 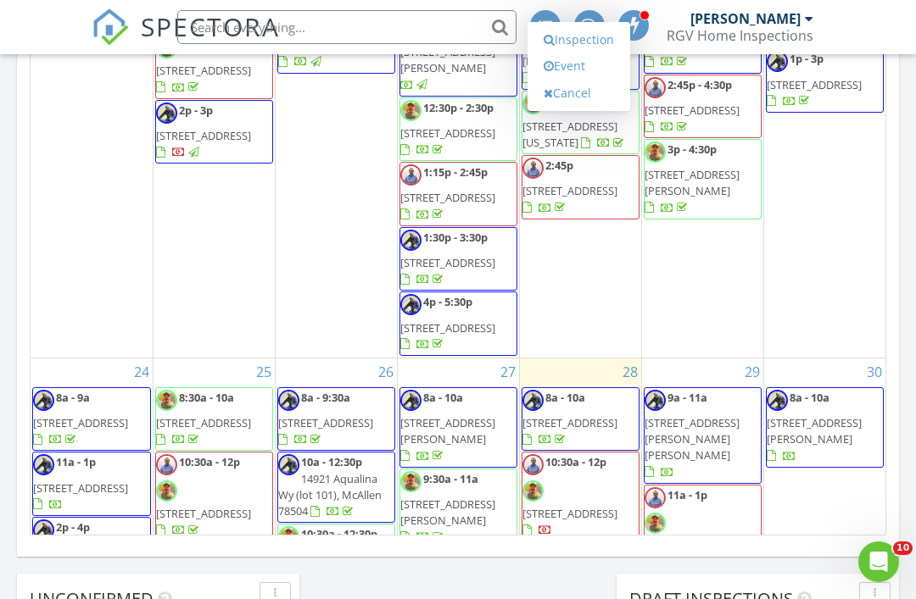 What do you see at coordinates (874, 372) in the screenshot?
I see `a: Go to August 30, 2025` at bounding box center [874, 372].